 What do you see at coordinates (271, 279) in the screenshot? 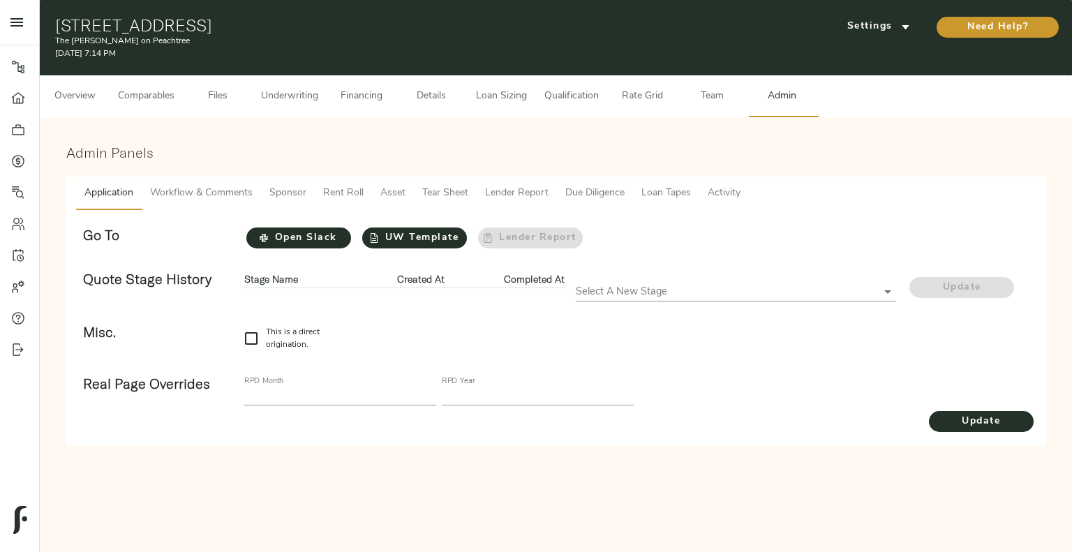
I see `strong: Stage Name` at bounding box center [271, 279].